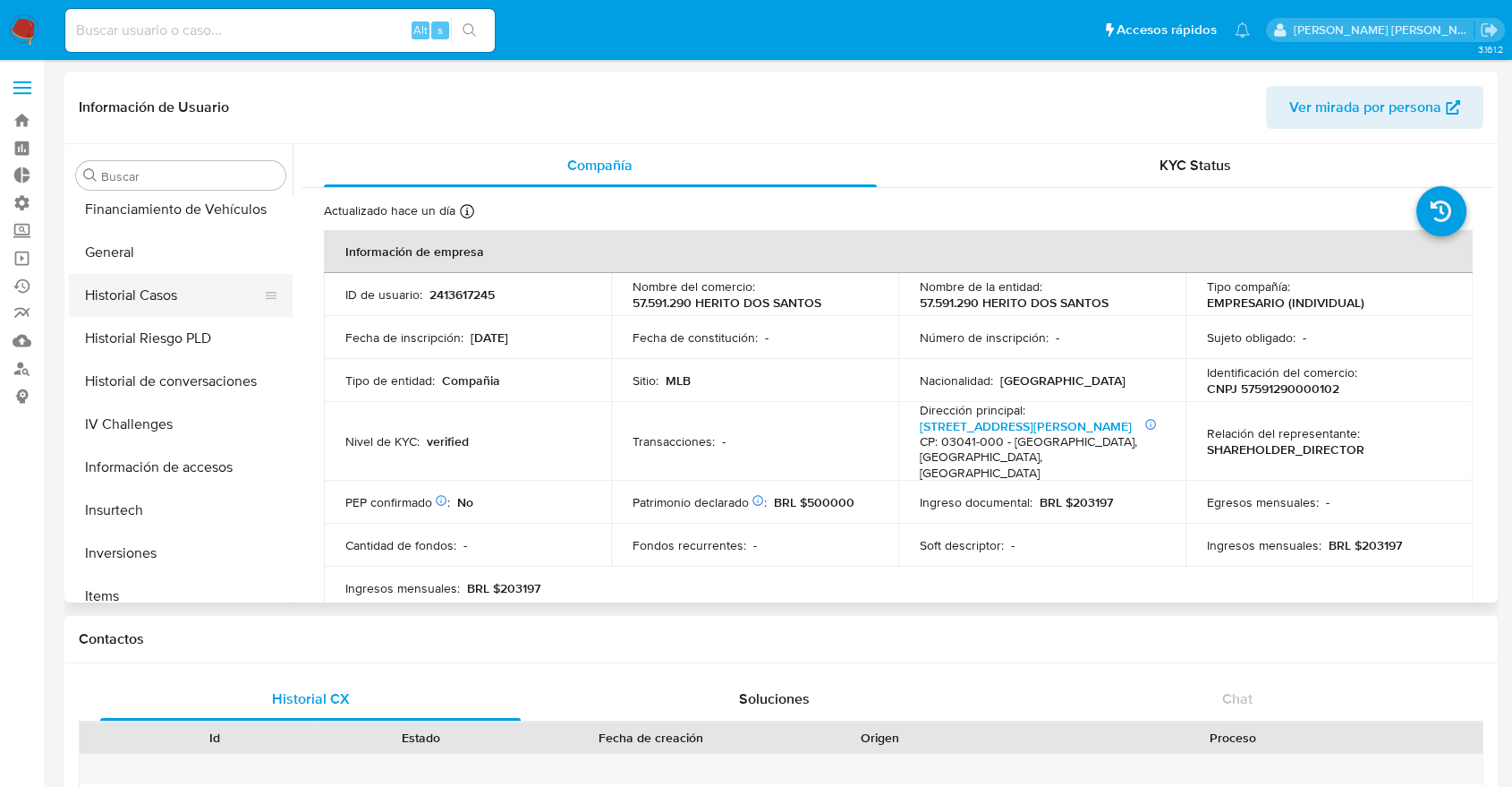 This screenshot has width=1512, height=787. Describe the element at coordinates (420, 738) in the screenshot. I see `div: Estado` at that location.